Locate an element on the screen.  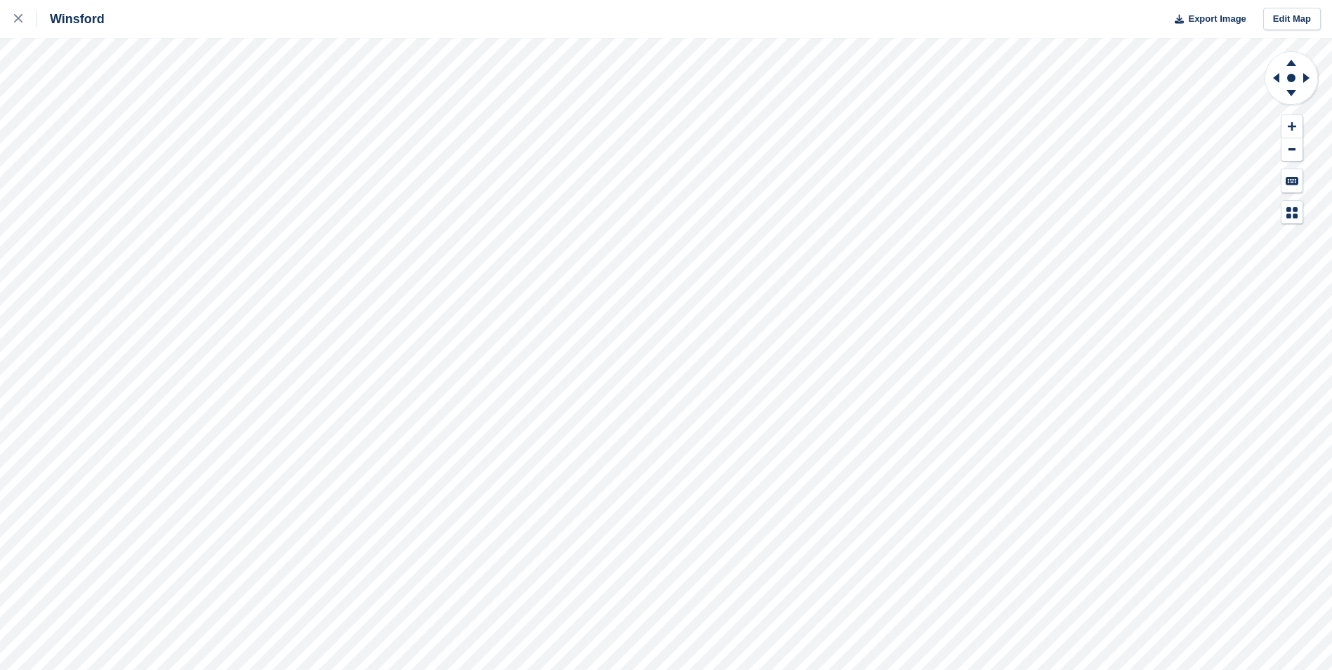
a: Edit Map is located at coordinates (1292, 19).